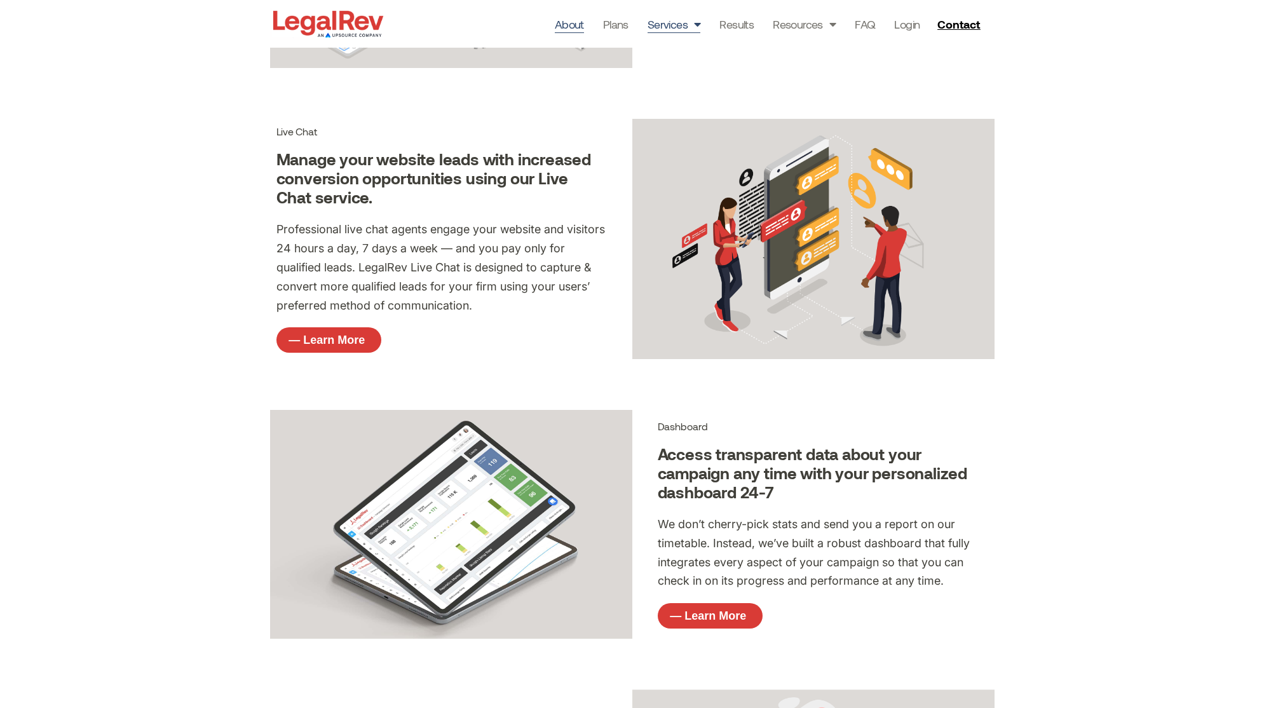  Describe the element at coordinates (907, 24) in the screenshot. I see `a: Login` at that location.